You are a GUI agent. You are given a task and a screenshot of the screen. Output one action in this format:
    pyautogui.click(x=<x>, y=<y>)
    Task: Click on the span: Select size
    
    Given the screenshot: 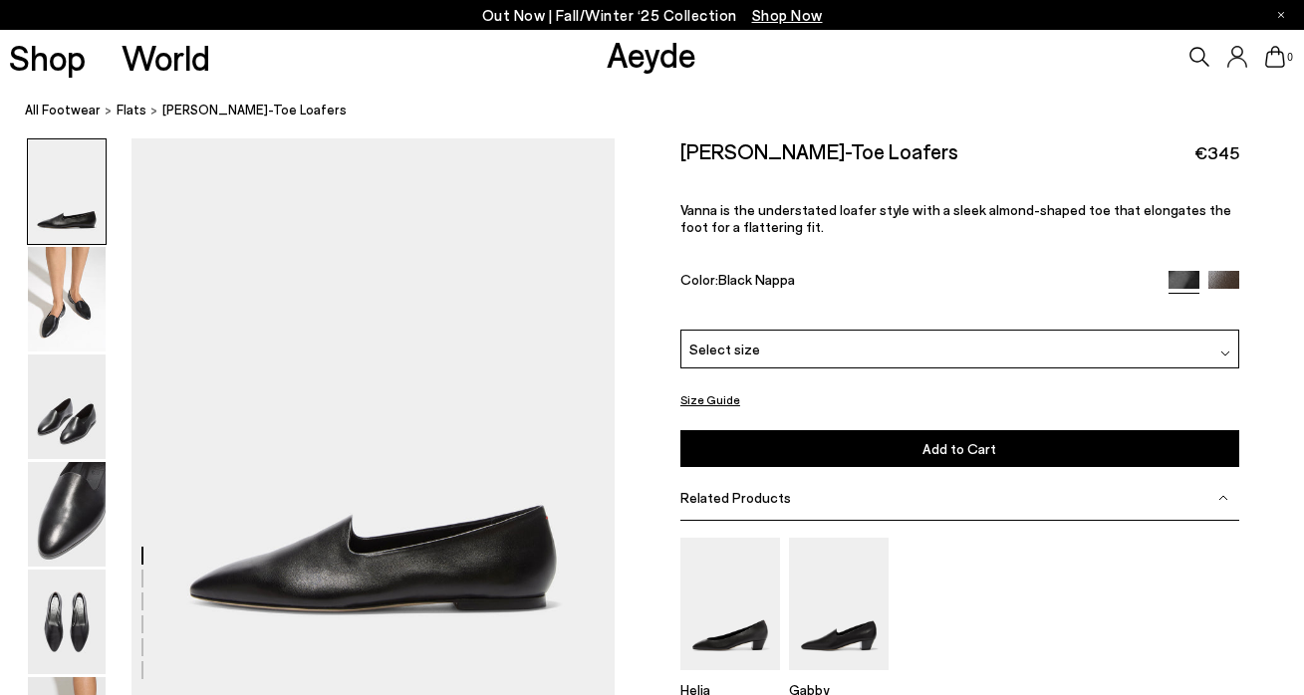 What is the action you would take?
    pyautogui.click(x=724, y=349)
    